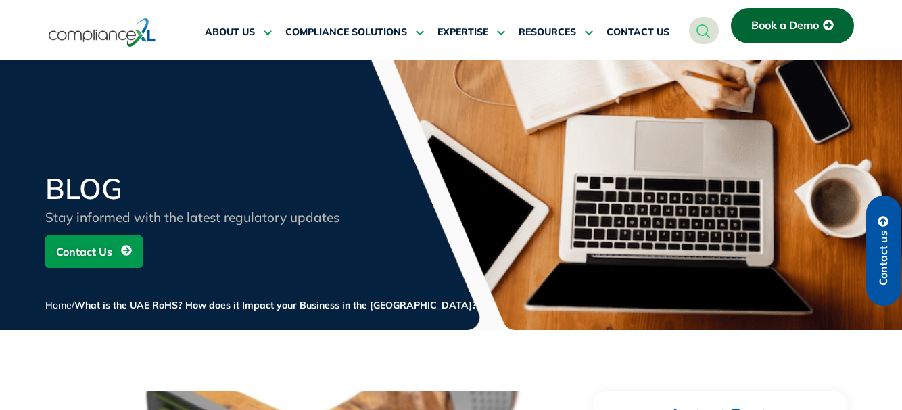 The height and width of the screenshot is (410, 902). I want to click on img: logo-one.svg, so click(102, 32).